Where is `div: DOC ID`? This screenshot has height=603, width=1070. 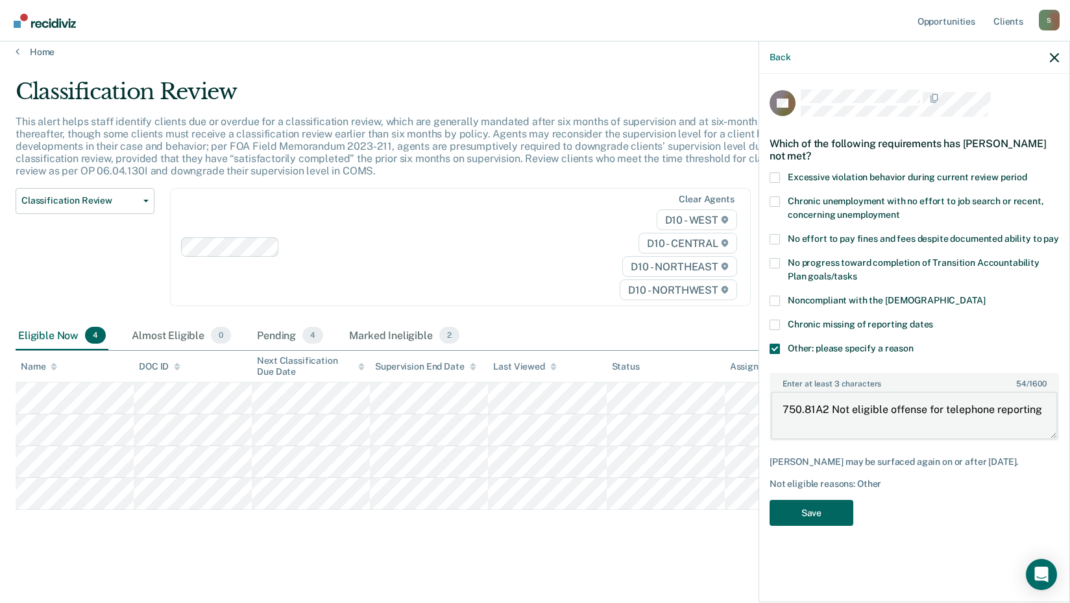 div: DOC ID is located at coordinates (160, 366).